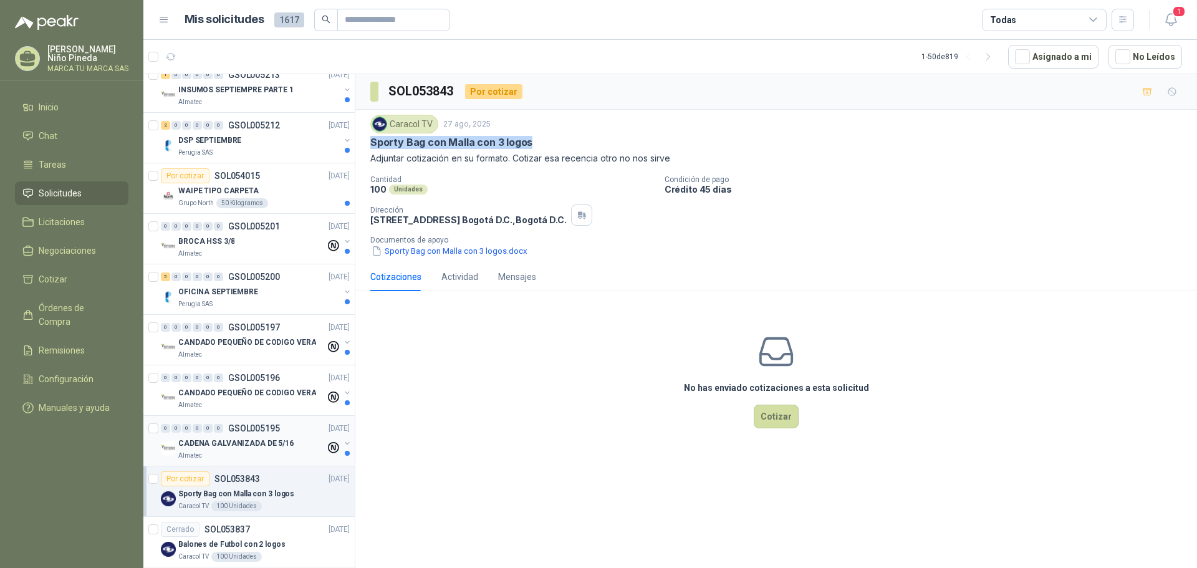  Describe the element at coordinates (218, 292) in the screenshot. I see `p: OFICINA SEPTIEMBRE` at that location.